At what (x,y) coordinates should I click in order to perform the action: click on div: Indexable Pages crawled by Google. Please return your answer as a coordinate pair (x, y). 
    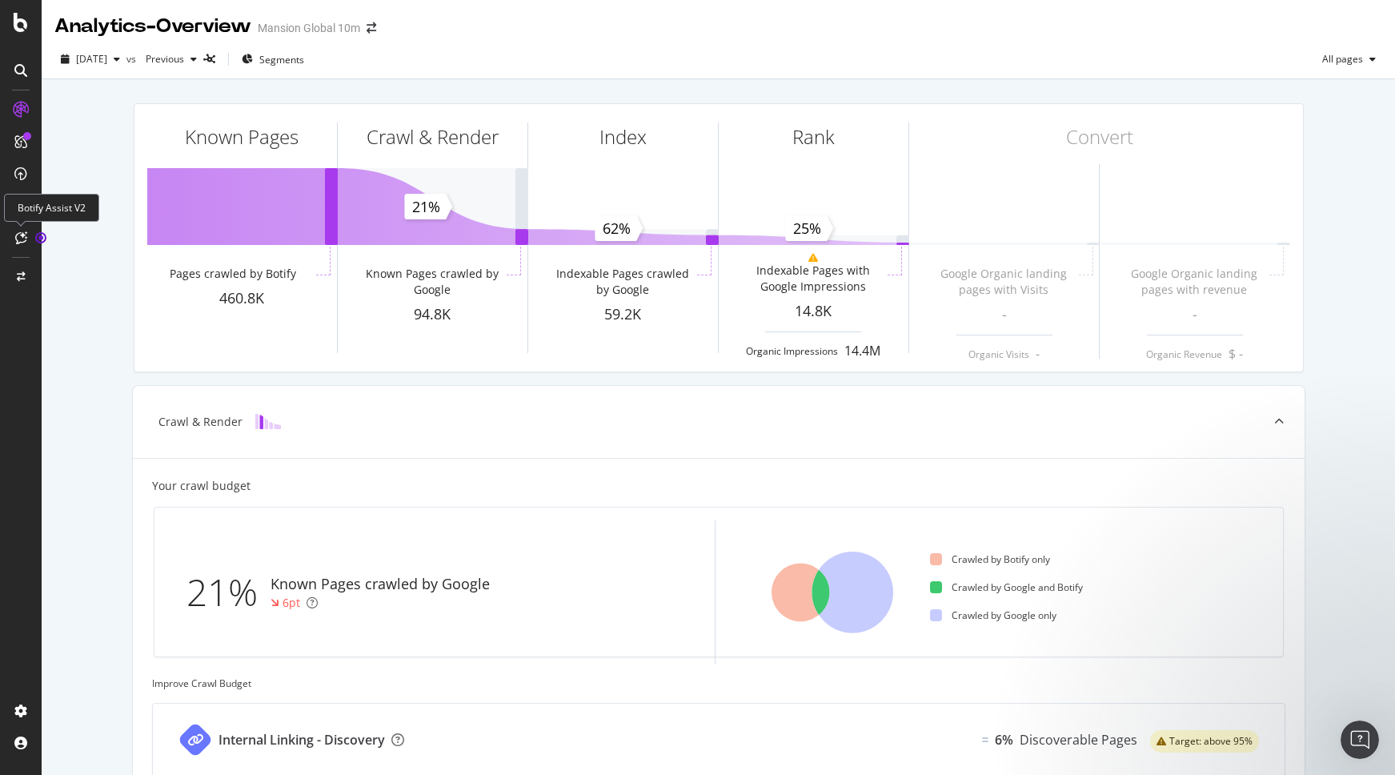
    Looking at the image, I should click on (622, 282).